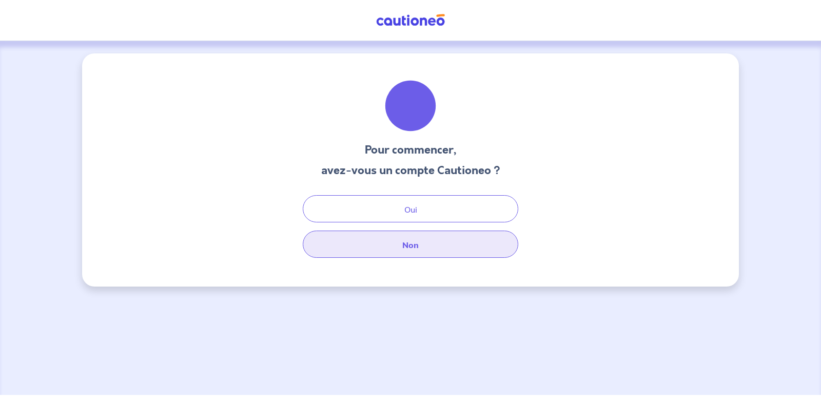 The height and width of the screenshot is (397, 821). Describe the element at coordinates (411, 245) in the screenshot. I see `font: Non` at that location.